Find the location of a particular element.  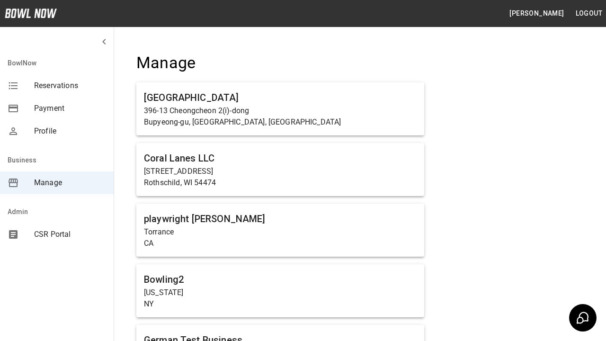

p: 396-13 Cheongcheon 2(i)-dong is located at coordinates (280, 111).